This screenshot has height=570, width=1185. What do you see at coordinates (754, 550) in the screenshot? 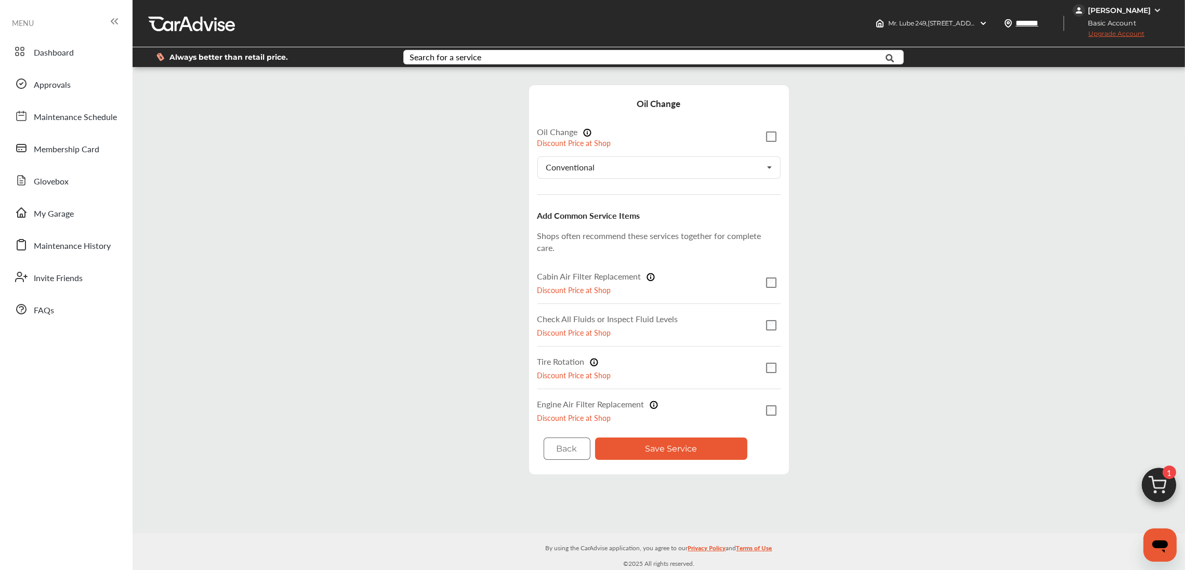
I see `a: Terms of Use` at bounding box center [754, 550].